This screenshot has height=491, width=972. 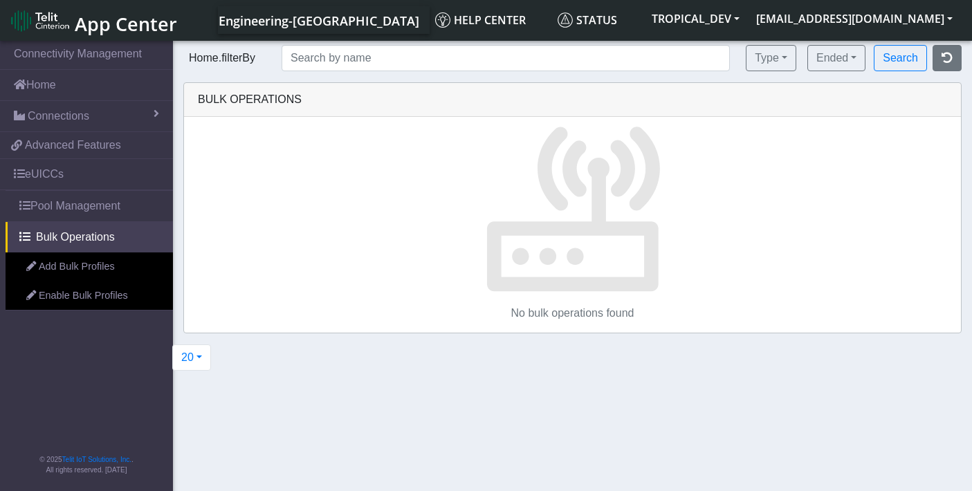 I want to click on button: TROPICAL_DEV, so click(x=695, y=19).